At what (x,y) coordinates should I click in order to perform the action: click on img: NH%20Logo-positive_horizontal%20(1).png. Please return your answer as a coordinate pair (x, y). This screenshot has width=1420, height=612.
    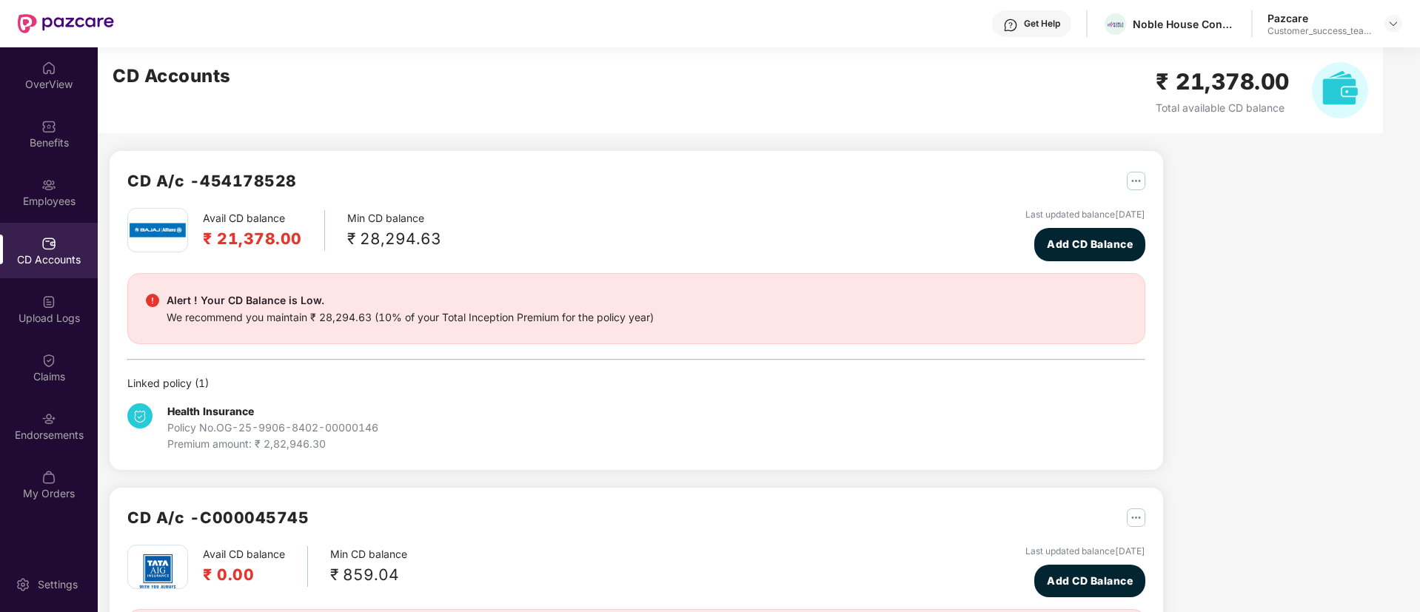
    Looking at the image, I should click on (1115, 24).